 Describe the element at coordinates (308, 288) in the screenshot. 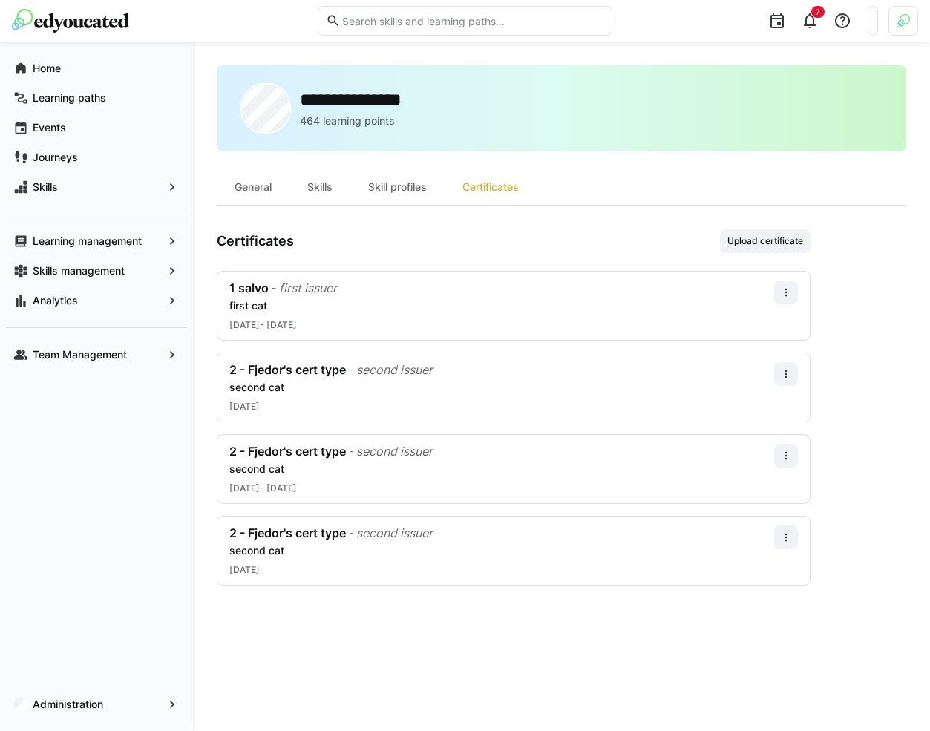

I see `div: first issuer` at that location.